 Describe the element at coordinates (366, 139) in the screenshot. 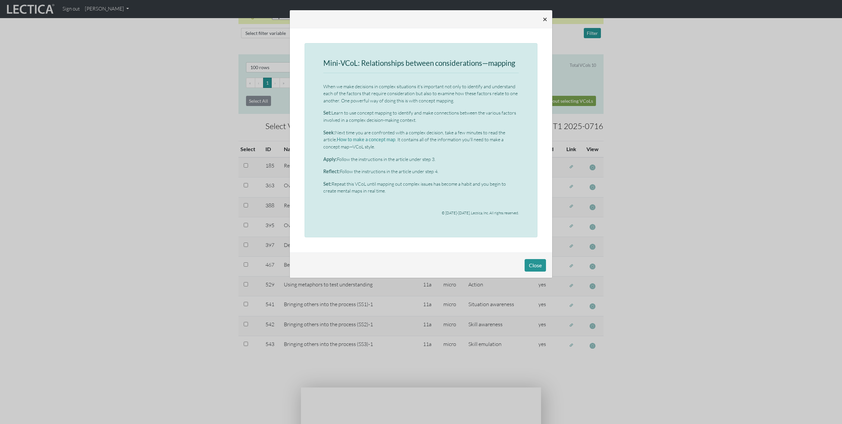

I see `a: How to make a concept map` at that location.